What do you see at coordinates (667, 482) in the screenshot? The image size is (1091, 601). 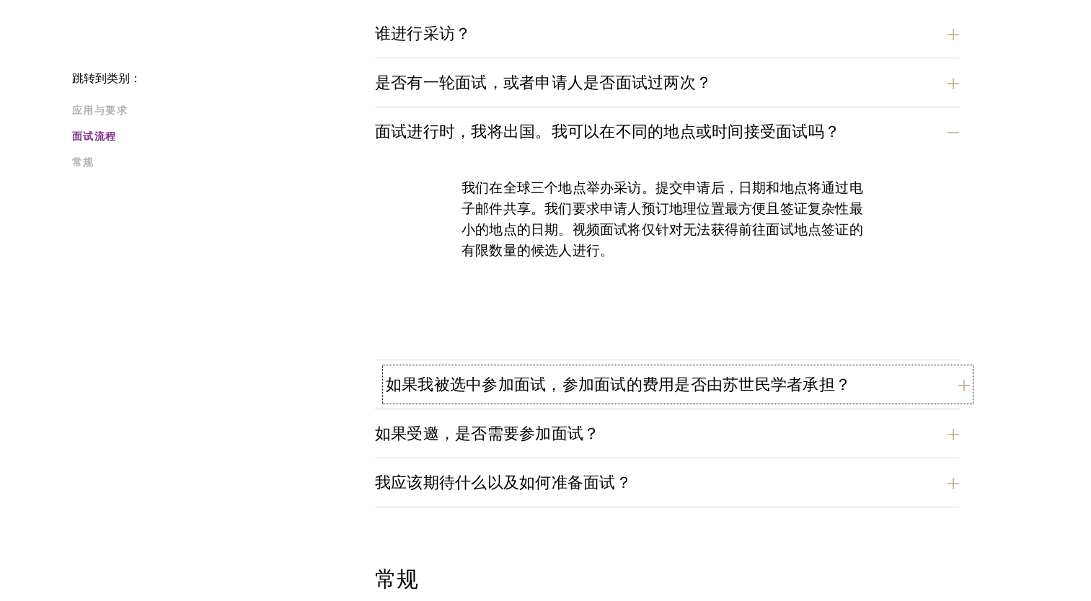 I see `button: 我应该期待什么以及如何准备面试？` at bounding box center [667, 482].